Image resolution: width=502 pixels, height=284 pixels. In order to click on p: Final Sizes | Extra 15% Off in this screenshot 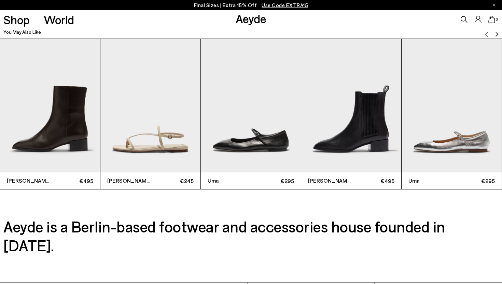, I will do `click(251, 5)`.